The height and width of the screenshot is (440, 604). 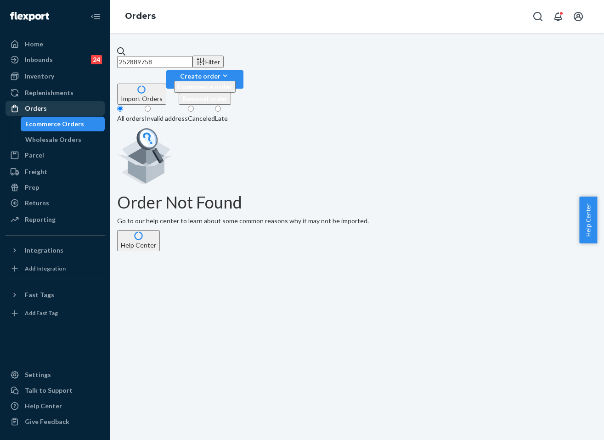 What do you see at coordinates (538, 17) in the screenshot?
I see `button: Open Search Box` at bounding box center [538, 17].